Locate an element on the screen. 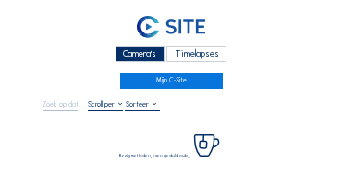 The height and width of the screenshot is (177, 342). input: Zoek op datum 󰅀 is located at coordinates (60, 104).